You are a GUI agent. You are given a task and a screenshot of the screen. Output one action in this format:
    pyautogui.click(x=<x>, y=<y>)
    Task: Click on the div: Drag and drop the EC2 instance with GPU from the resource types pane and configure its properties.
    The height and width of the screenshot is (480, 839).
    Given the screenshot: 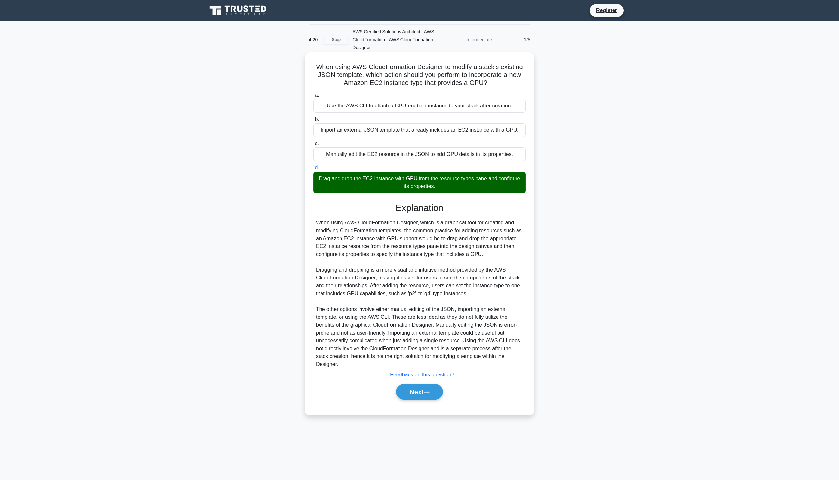 What is the action you would take?
    pyautogui.click(x=419, y=182)
    